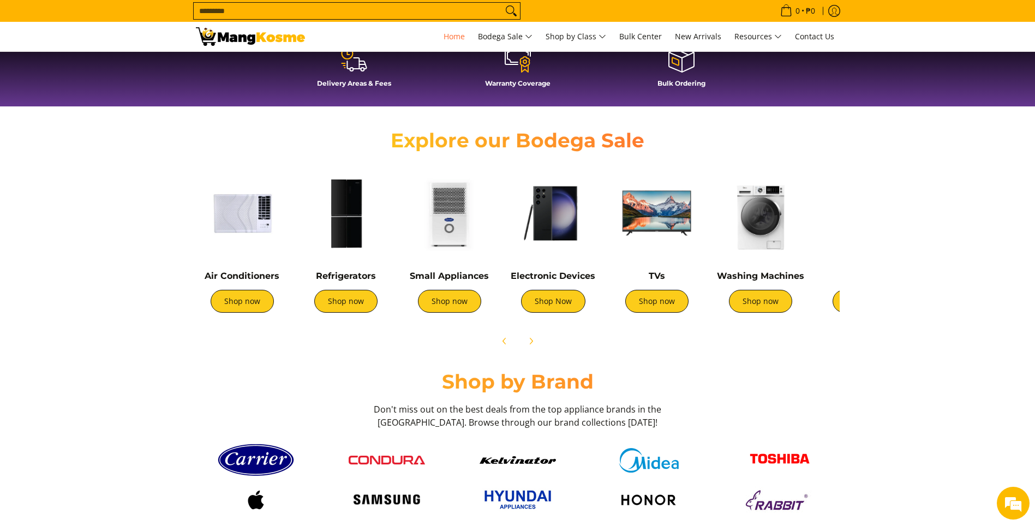  What do you see at coordinates (657, 213) in the screenshot?
I see `img: TVs` at bounding box center [657, 213].